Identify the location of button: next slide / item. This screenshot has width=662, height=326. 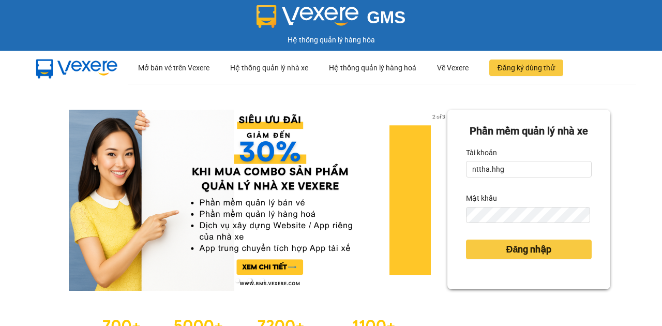
(440, 200).